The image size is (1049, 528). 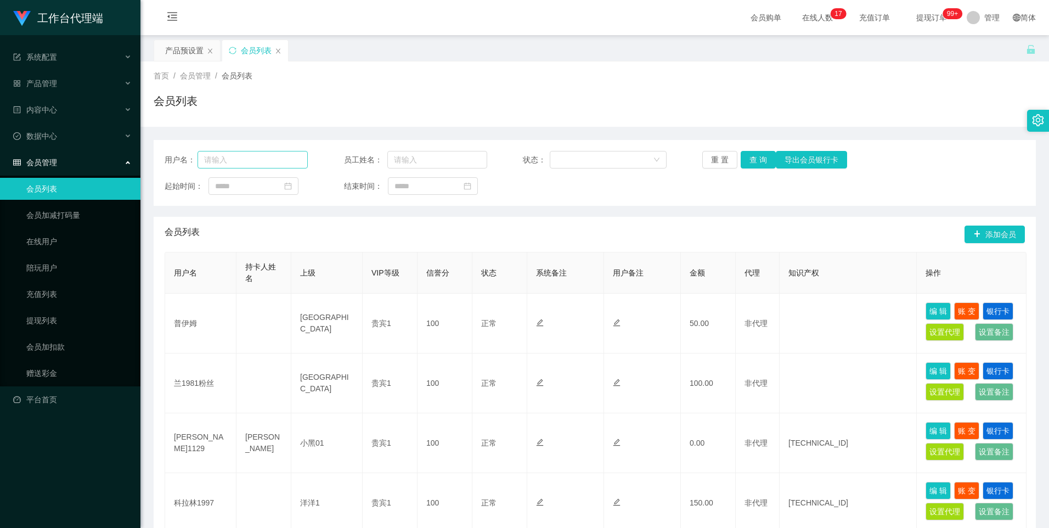 What do you see at coordinates (79, 189) in the screenshot?
I see `a: 会员列表` at bounding box center [79, 189].